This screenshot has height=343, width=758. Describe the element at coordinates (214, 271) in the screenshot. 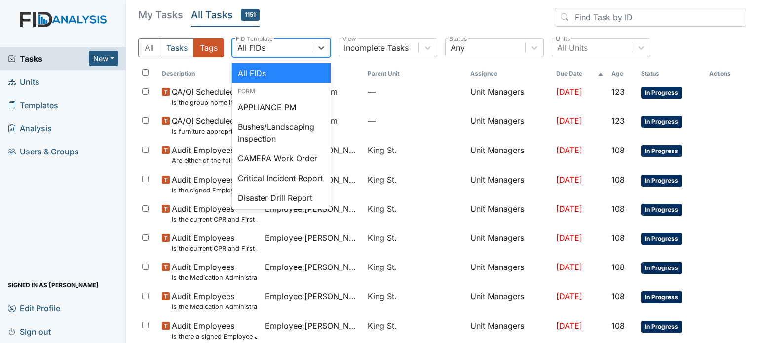

I see `span: Audit Employees Is the Medication Administration certificate found in the file?` at that location.